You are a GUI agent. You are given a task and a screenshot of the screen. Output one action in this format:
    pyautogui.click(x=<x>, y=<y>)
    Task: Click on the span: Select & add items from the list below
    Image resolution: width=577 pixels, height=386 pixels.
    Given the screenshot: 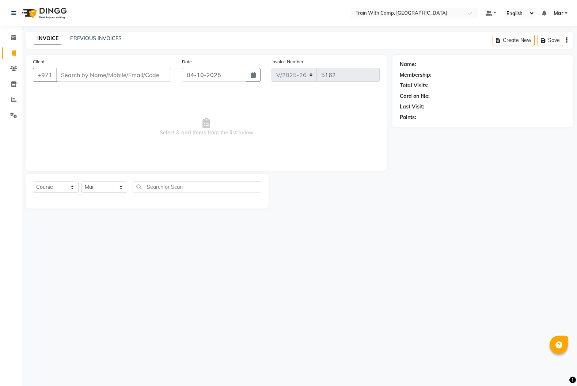 What is the action you would take?
    pyautogui.click(x=206, y=127)
    